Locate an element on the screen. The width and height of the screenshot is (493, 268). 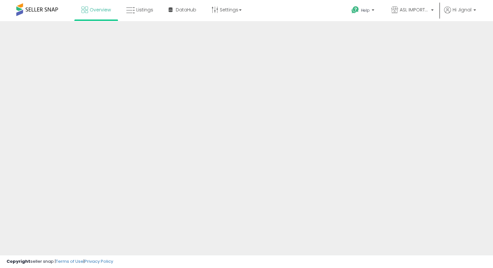
a: Terms of Use is located at coordinates (69, 261).